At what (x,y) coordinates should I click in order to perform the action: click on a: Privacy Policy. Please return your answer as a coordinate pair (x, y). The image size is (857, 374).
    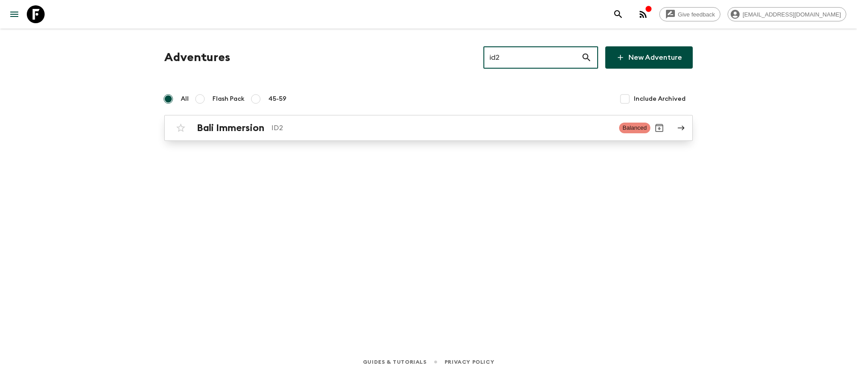
    Looking at the image, I should click on (469, 362).